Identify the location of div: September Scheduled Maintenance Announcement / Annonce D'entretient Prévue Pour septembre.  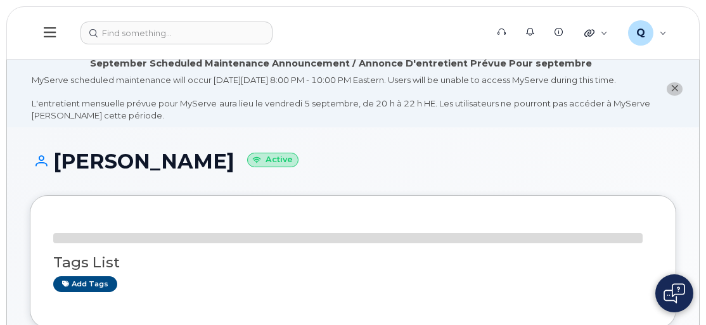
(341, 63).